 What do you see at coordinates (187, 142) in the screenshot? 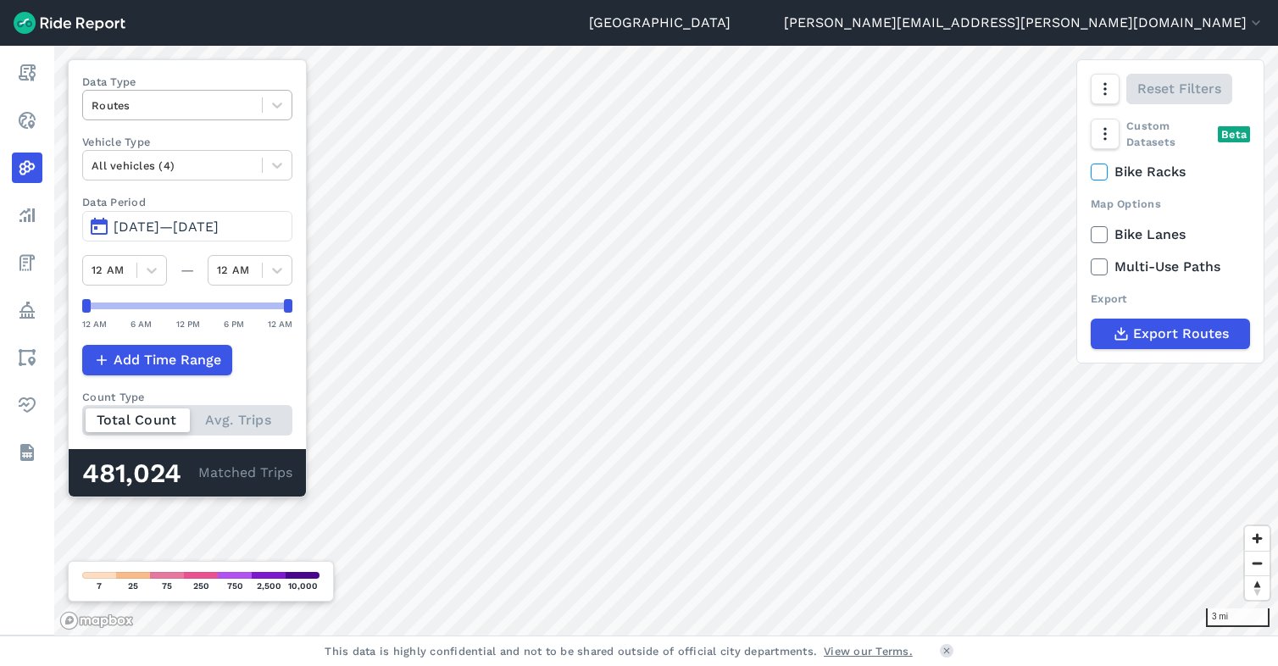
I see `label: Vehicle Type` at bounding box center [187, 142].